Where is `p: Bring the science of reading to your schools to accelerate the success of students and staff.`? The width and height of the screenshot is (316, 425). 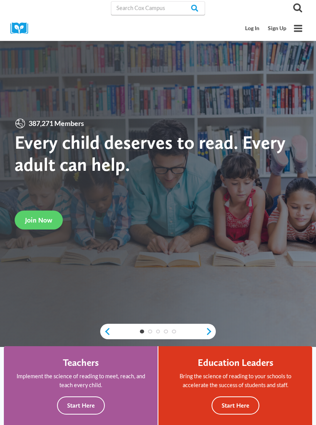
p: Bring the science of reading to your schools to accelerate the success of students and staff. is located at coordinates (235, 380).